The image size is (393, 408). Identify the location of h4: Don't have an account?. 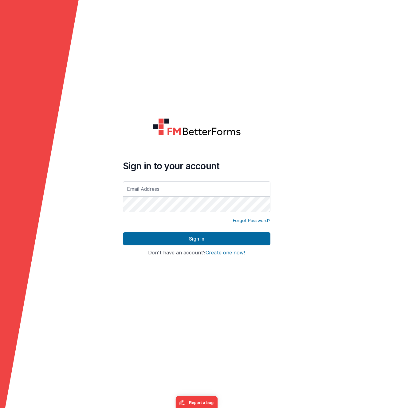
(196, 253).